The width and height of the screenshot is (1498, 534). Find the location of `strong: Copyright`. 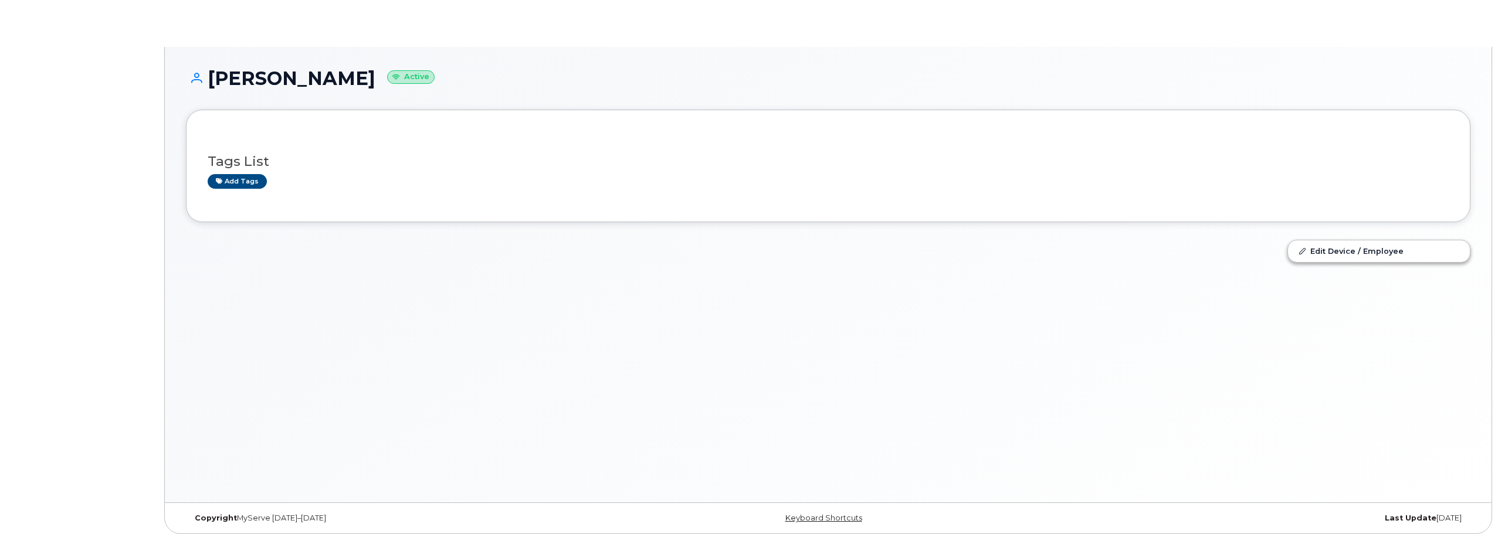

strong: Copyright is located at coordinates (216, 518).